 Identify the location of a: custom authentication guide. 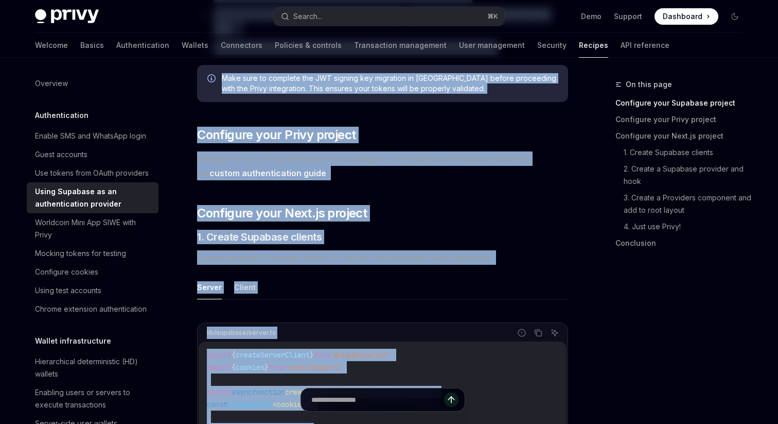
(268, 173).